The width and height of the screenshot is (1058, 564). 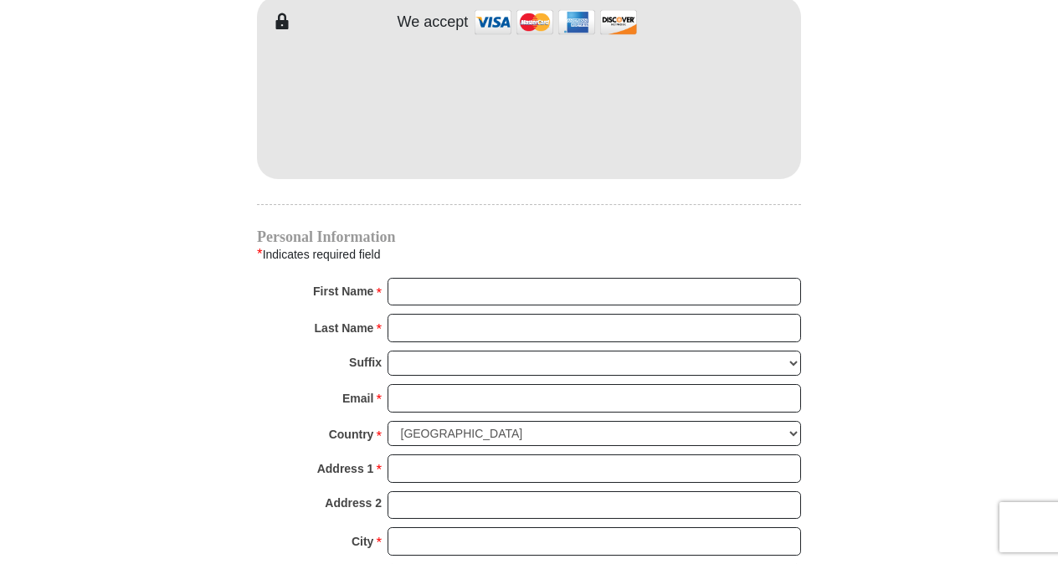 I want to click on img: credit cards accepted, so click(x=556, y=22).